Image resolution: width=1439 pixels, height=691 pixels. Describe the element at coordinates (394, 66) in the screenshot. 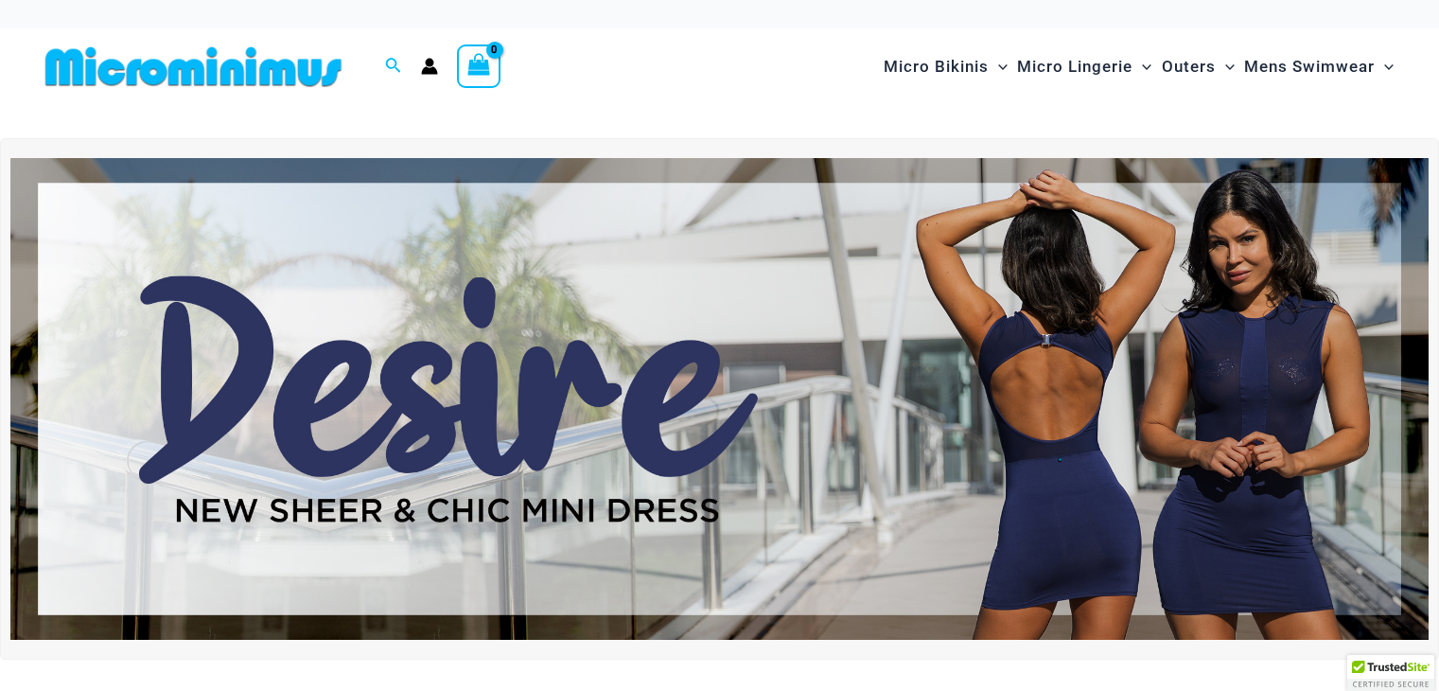

I see `a: Search icon link` at that location.